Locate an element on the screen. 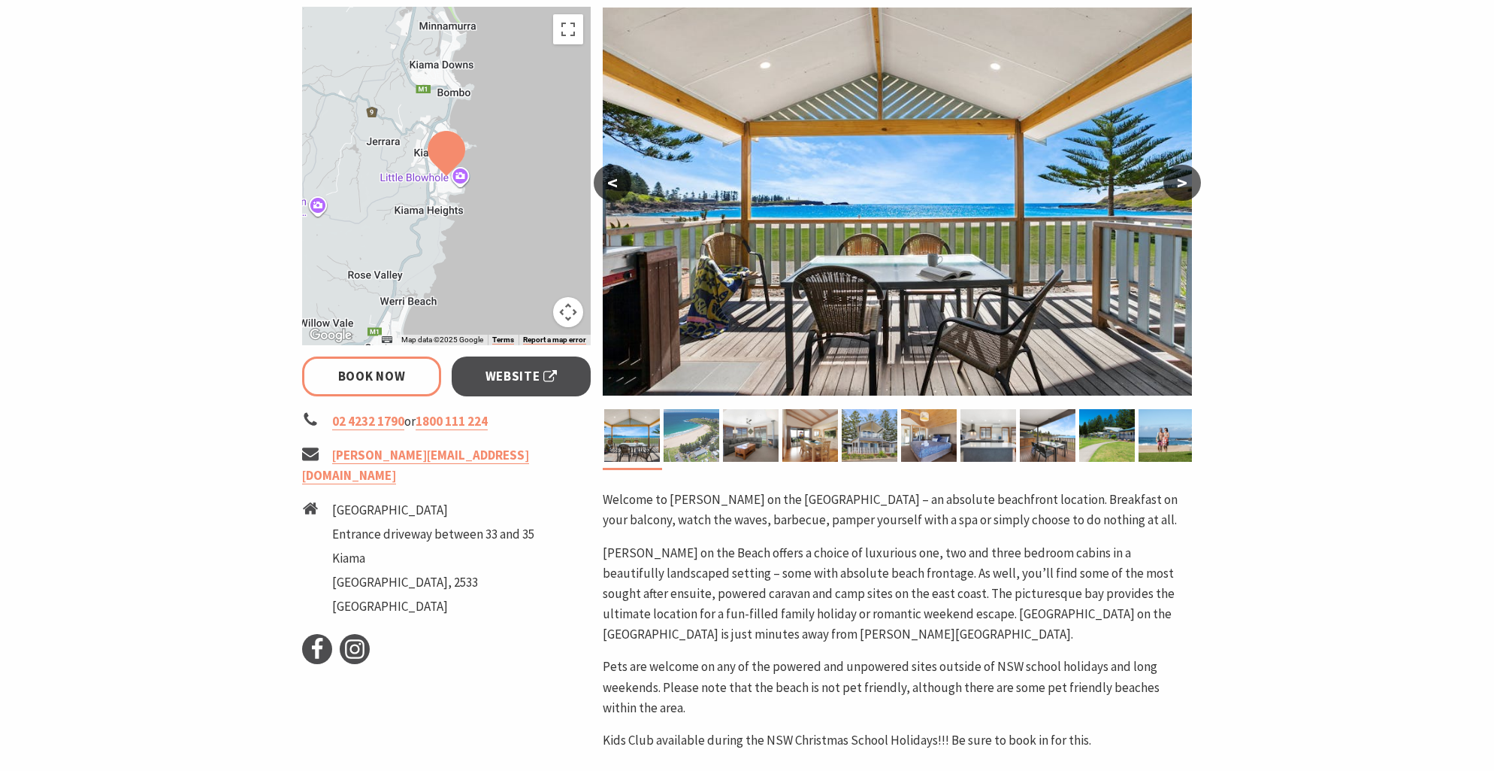 The width and height of the screenshot is (1494, 771). button: Keyboard shortcuts is located at coordinates (387, 340).